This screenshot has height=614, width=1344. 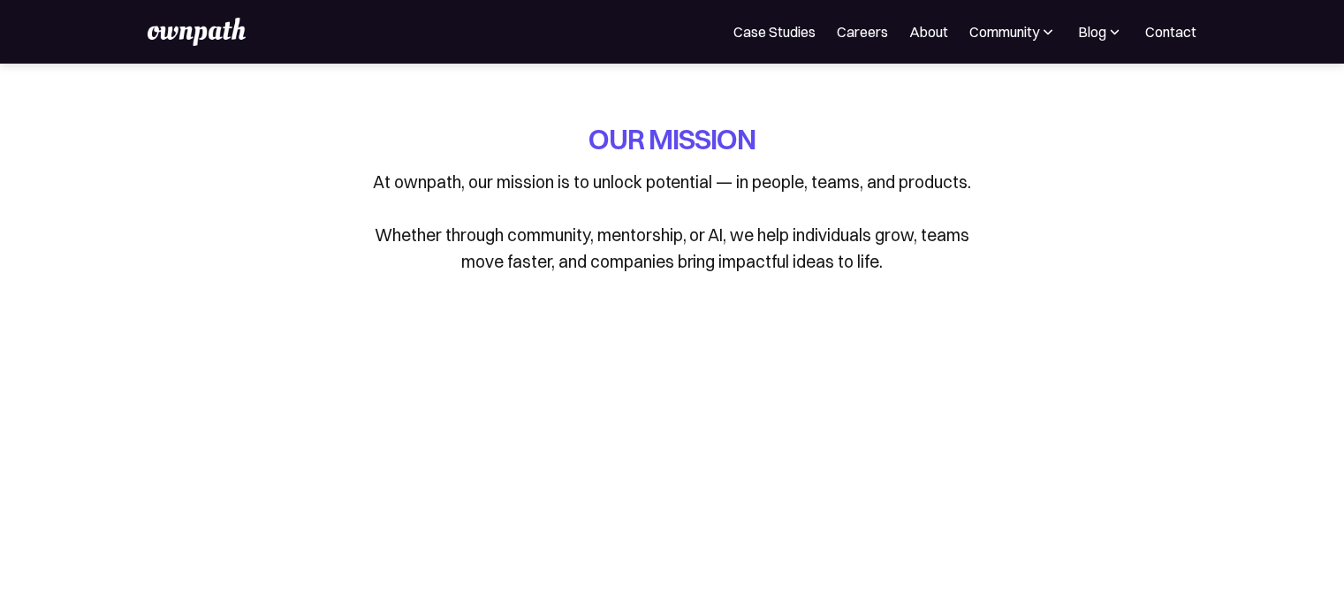 I want to click on p: At ownpath, our mission is to unlock potential — in people, teams, and products. Whether through ..., so click(x=673, y=222).